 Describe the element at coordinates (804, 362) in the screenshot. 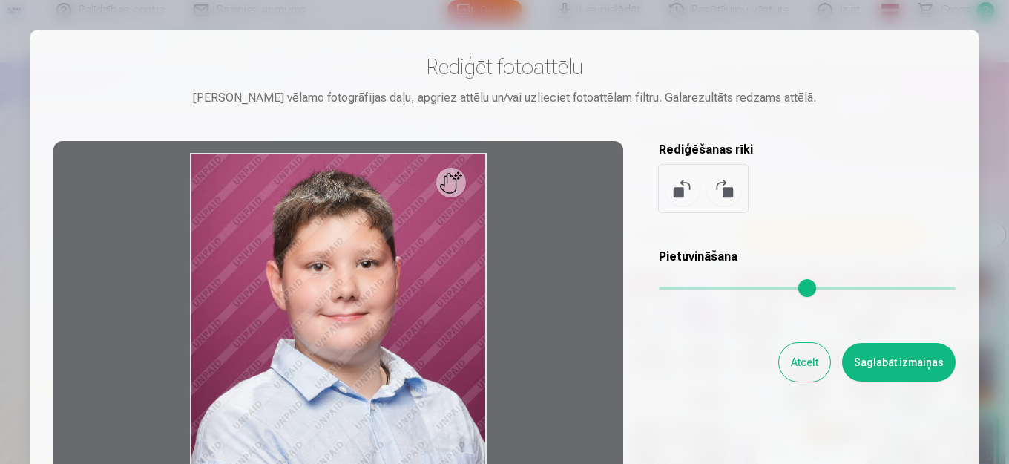

I see `button: Atcelt` at that location.